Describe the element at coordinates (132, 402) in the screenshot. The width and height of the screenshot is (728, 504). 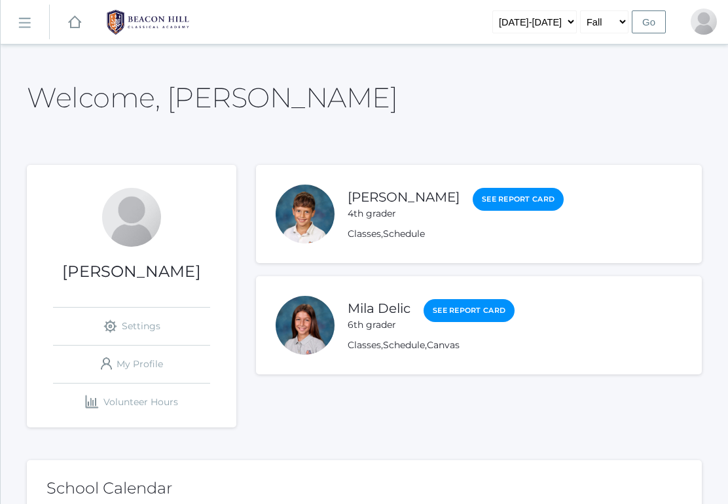
I see `a: Volunteer Hours` at that location.